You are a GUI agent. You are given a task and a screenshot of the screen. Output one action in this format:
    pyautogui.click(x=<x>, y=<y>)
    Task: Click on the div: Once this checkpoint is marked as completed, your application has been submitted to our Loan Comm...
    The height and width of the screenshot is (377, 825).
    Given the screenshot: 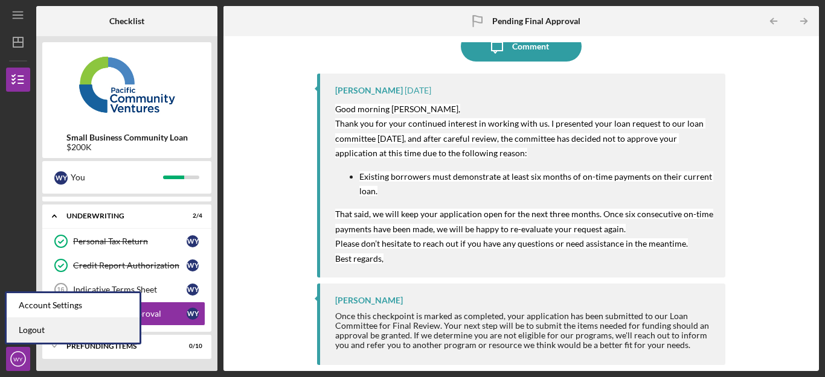 What is the action you would take?
    pyautogui.click(x=524, y=331)
    